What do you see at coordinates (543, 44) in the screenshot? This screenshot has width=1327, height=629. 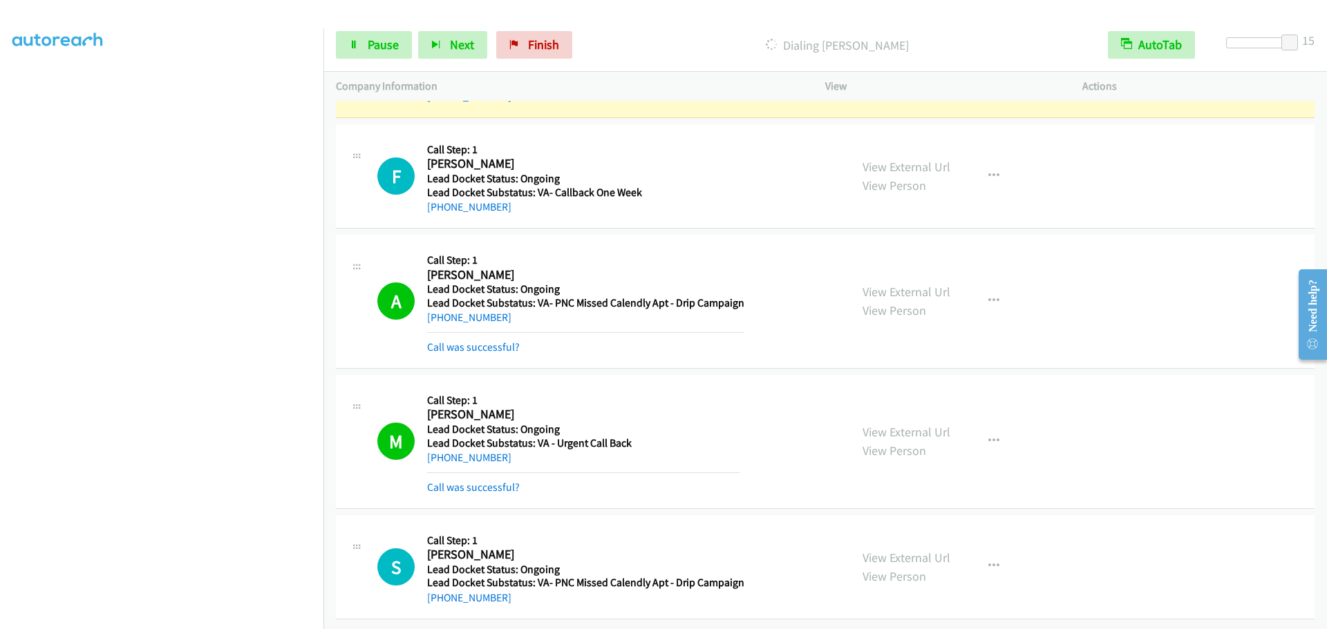 I see `span: Finish` at bounding box center [543, 44].